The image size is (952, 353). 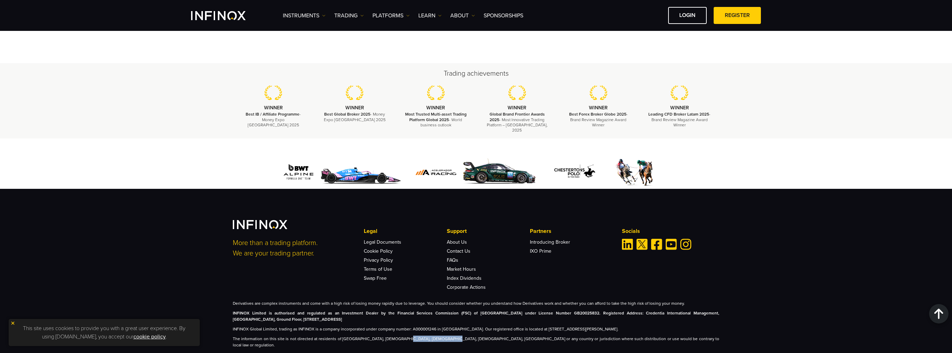 I want to click on a: Facebook, so click(x=656, y=245).